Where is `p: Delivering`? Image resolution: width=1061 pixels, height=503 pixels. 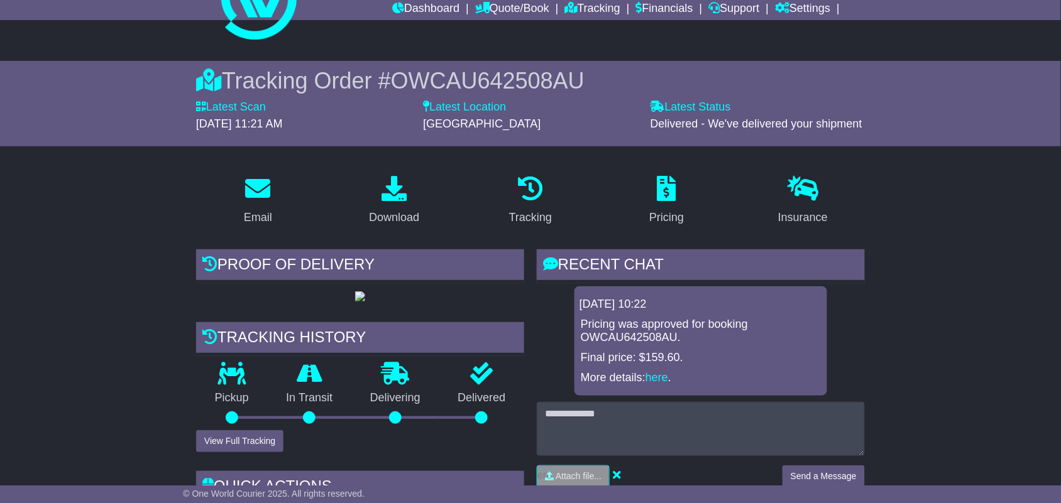 p: Delivering is located at coordinates (395, 399).